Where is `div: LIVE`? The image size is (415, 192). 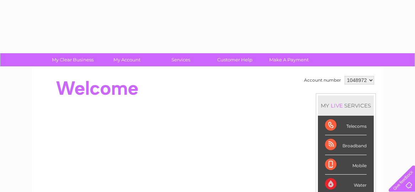
div: LIVE is located at coordinates (337, 106).